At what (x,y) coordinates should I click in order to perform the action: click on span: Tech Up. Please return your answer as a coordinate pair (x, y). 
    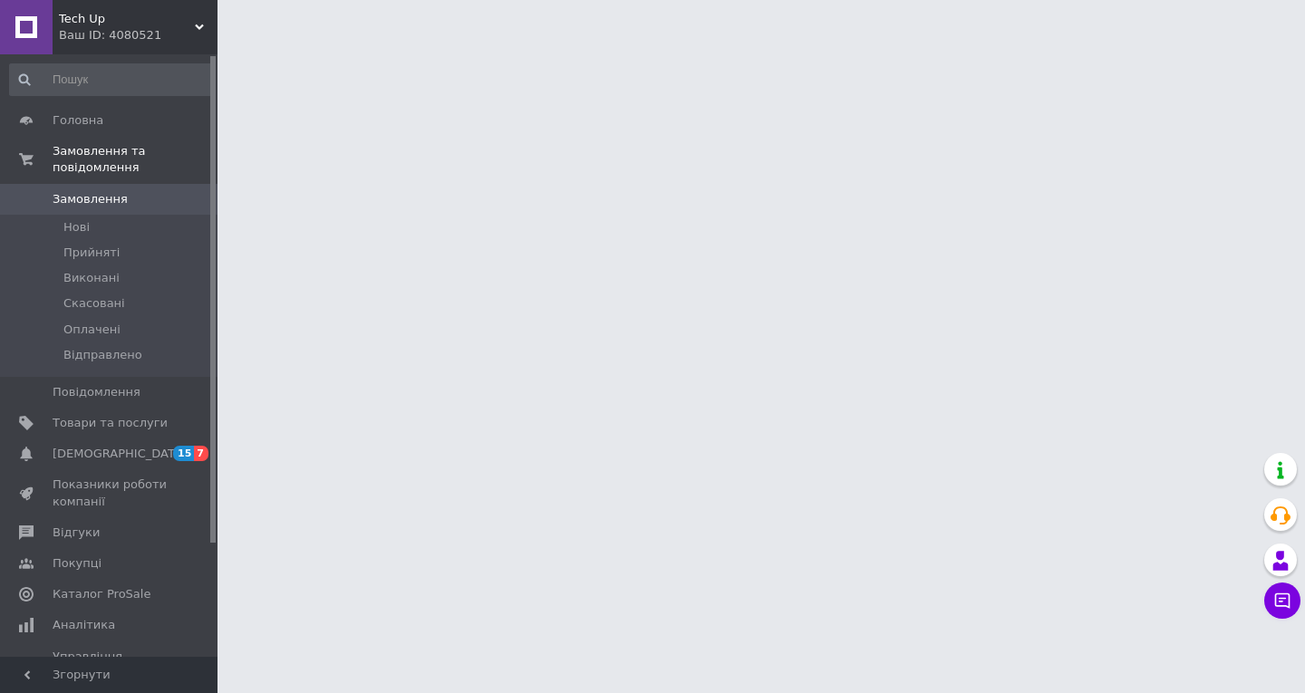
    Looking at the image, I should click on (127, 19).